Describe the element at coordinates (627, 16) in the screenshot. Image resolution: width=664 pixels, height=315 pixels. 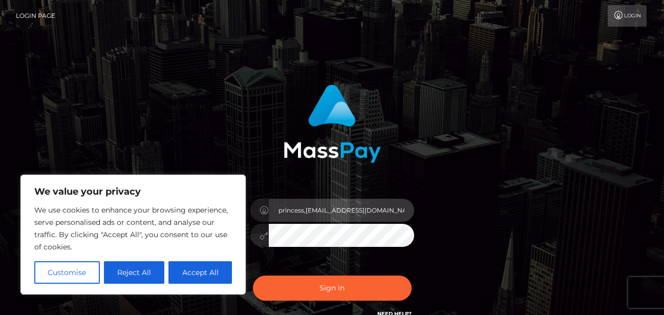
I see `a: Login` at that location.